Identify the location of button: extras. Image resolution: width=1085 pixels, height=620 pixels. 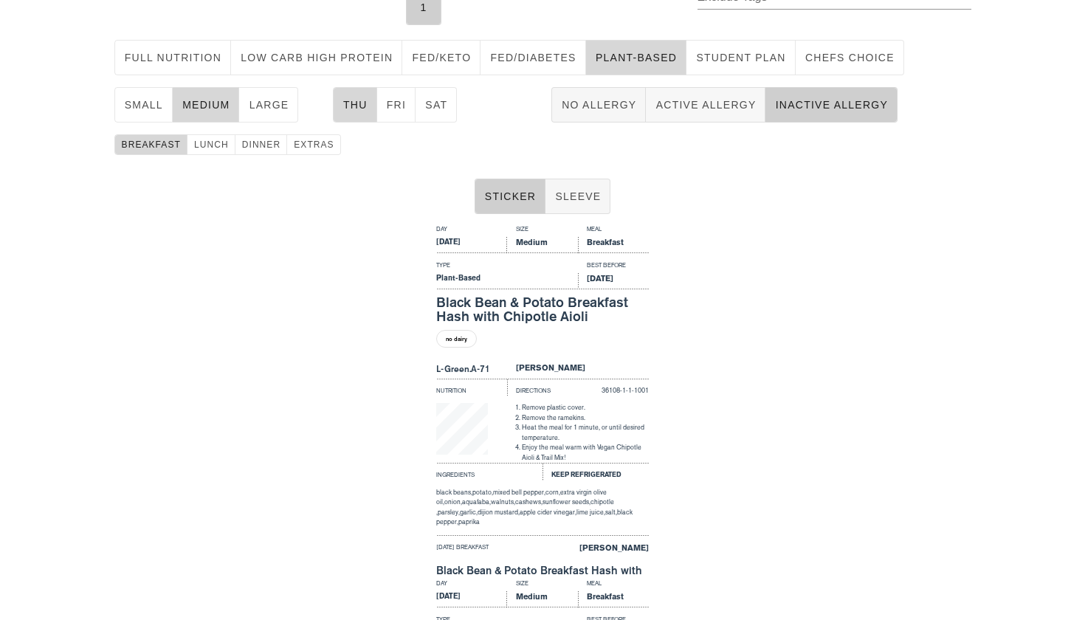
(314, 145).